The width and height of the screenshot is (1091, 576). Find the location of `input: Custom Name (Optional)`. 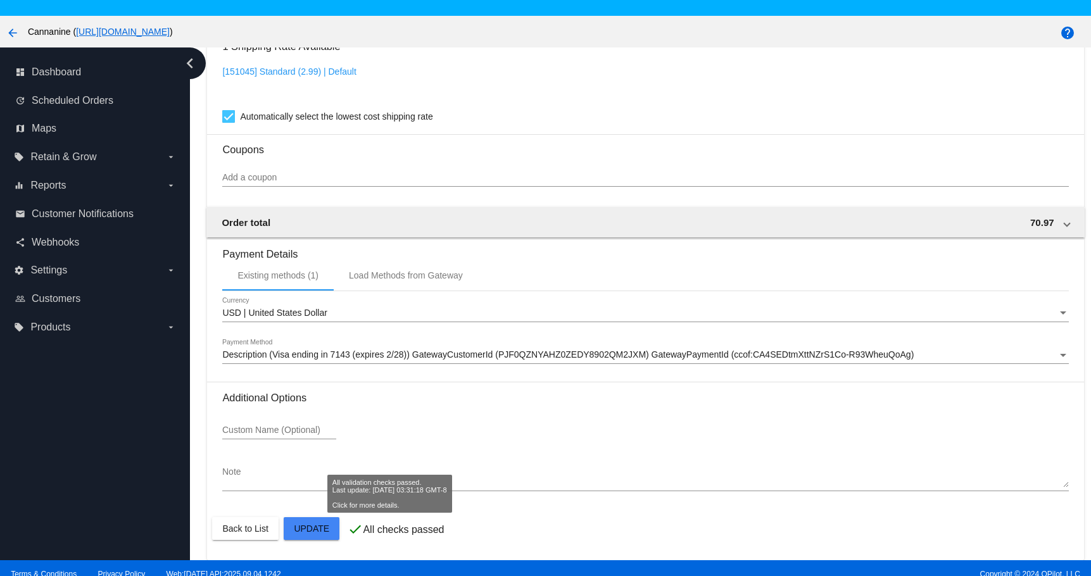

input: Custom Name (Optional) is located at coordinates (279, 430).